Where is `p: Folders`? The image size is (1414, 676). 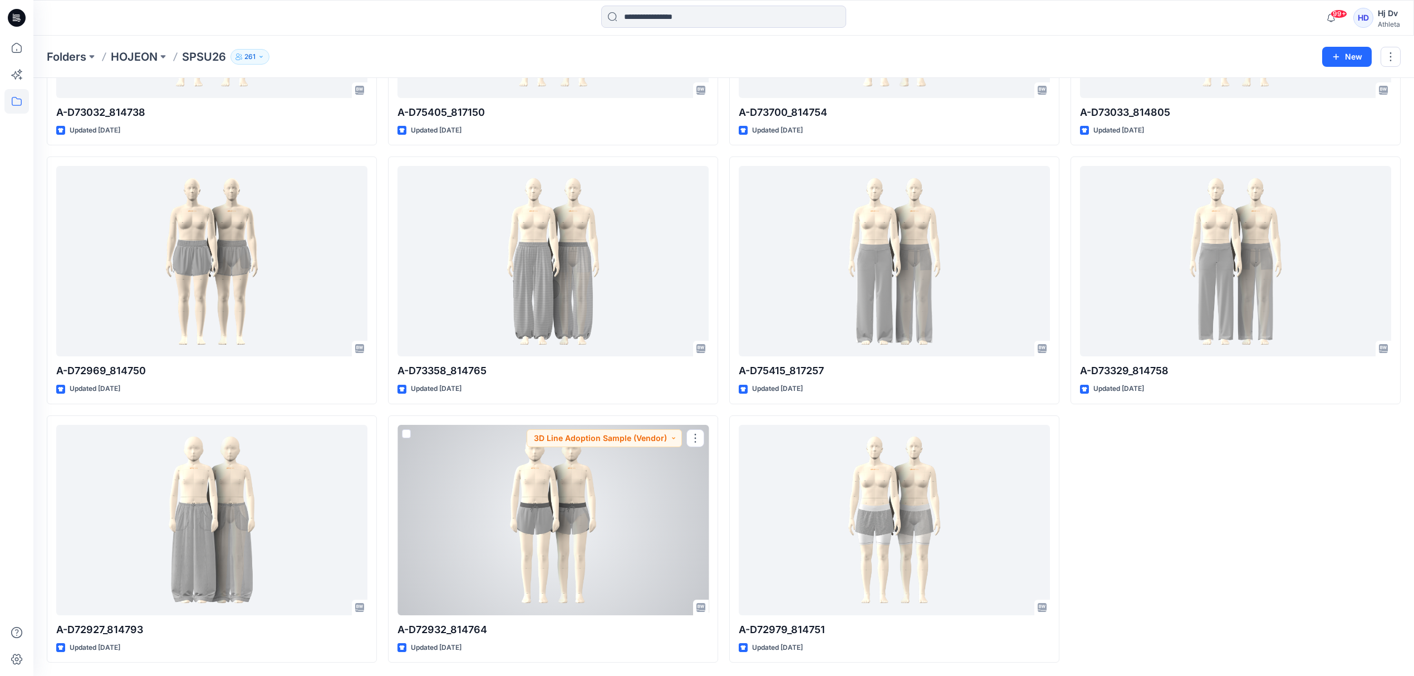
p: Folders is located at coordinates (66, 57).